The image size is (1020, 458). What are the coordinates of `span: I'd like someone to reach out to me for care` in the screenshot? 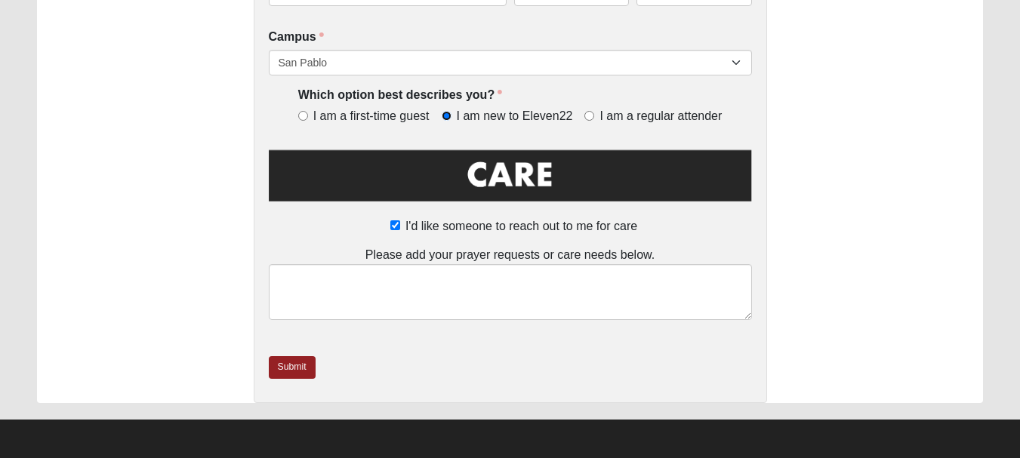 It's located at (521, 226).